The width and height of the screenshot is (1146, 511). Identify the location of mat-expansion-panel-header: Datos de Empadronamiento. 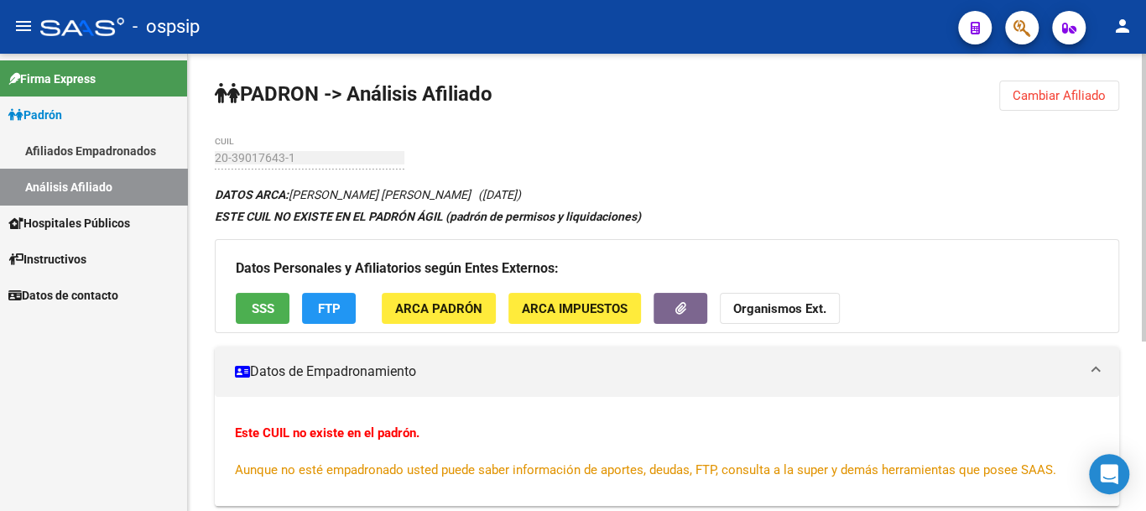
(667, 372).